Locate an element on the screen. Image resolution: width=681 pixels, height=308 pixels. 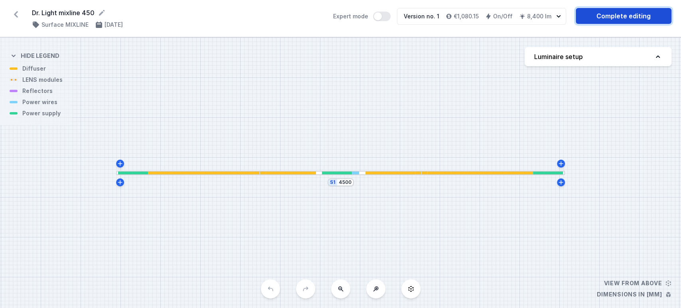
h4: 8,400 lm is located at coordinates (539, 16).